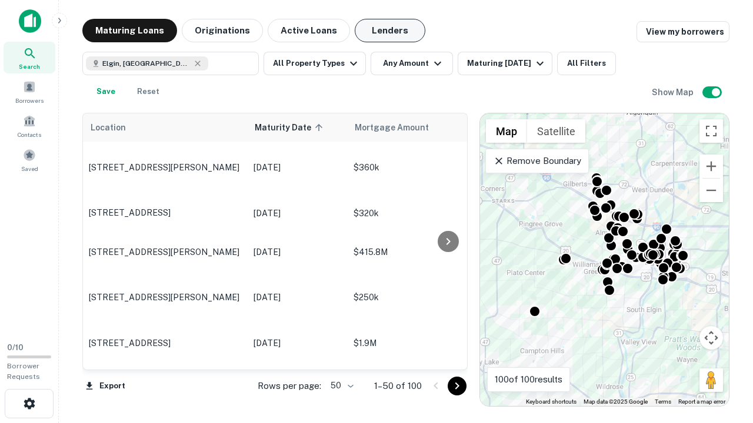  I want to click on div: Search, so click(29, 58).